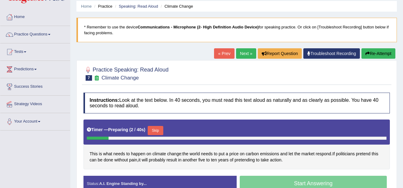  I want to click on li: Practice, so click(103, 6).